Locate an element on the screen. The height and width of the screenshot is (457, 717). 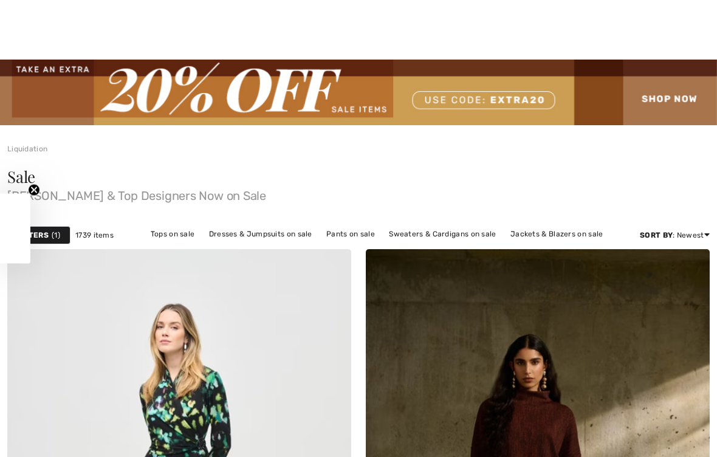
span: 1 is located at coordinates (56, 235).